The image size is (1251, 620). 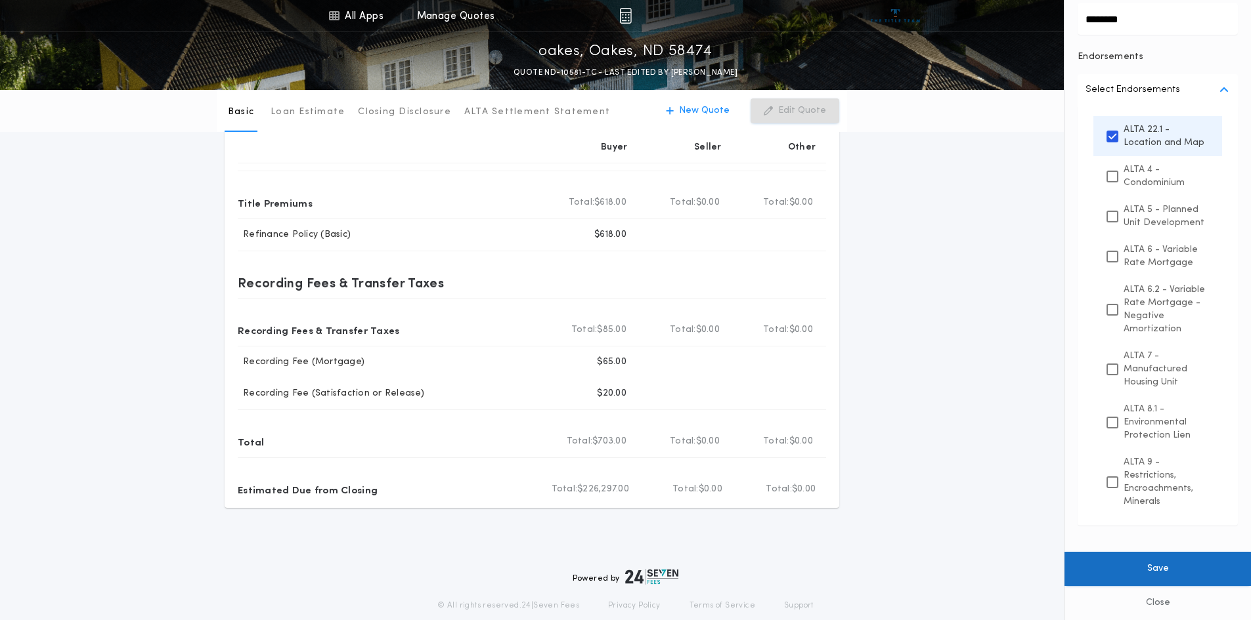 What do you see at coordinates (301, 362) in the screenshot?
I see `p: Recording Fee (Mortgage)` at bounding box center [301, 362].